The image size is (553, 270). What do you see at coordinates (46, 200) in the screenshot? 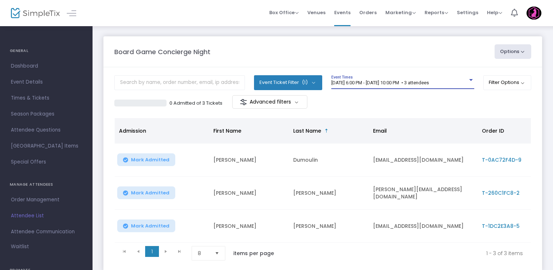
I see `span: Order Management` at bounding box center [46, 200].